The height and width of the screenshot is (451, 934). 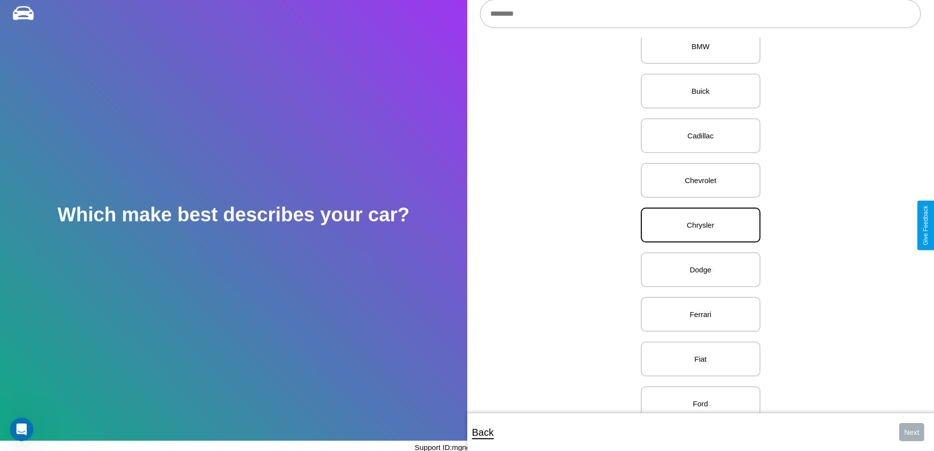 I want to click on h2: Which make best describes your car?, so click(x=233, y=214).